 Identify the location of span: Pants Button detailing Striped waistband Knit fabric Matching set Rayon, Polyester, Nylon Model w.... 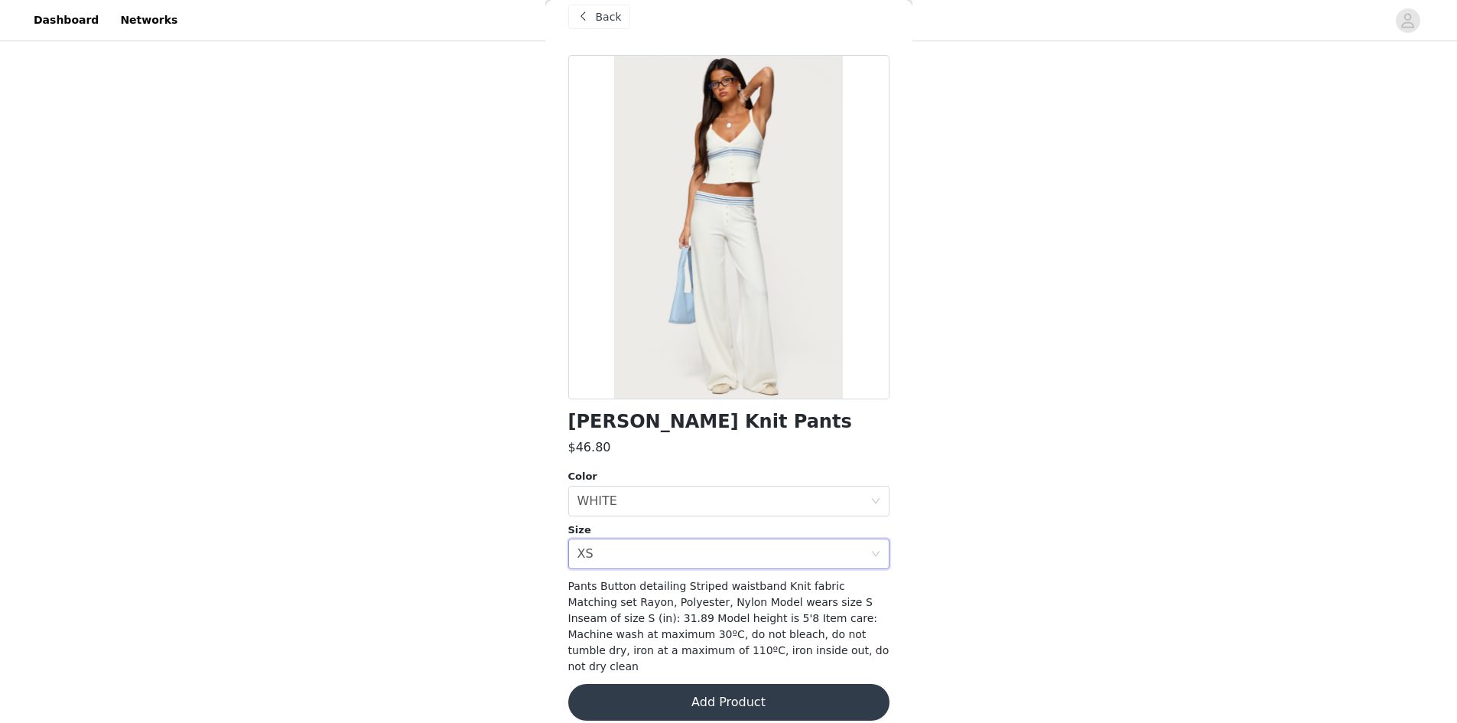
(729, 626).